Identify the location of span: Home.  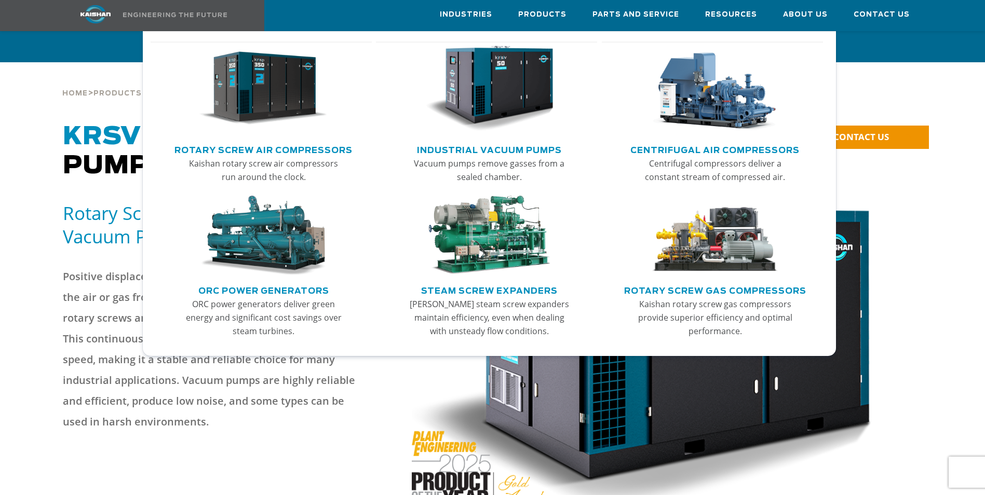
(75, 93).